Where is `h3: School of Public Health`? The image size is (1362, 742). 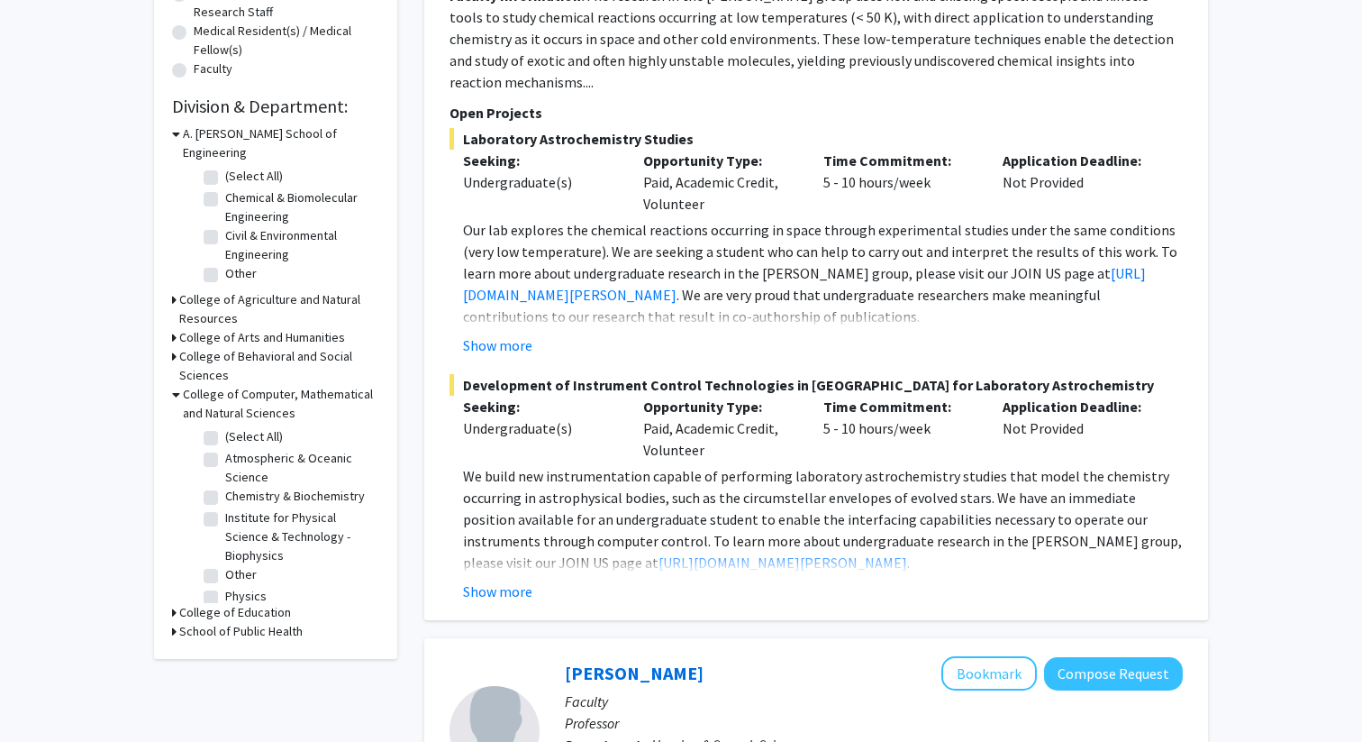 h3: School of Public Health is located at coordinates (241, 631).